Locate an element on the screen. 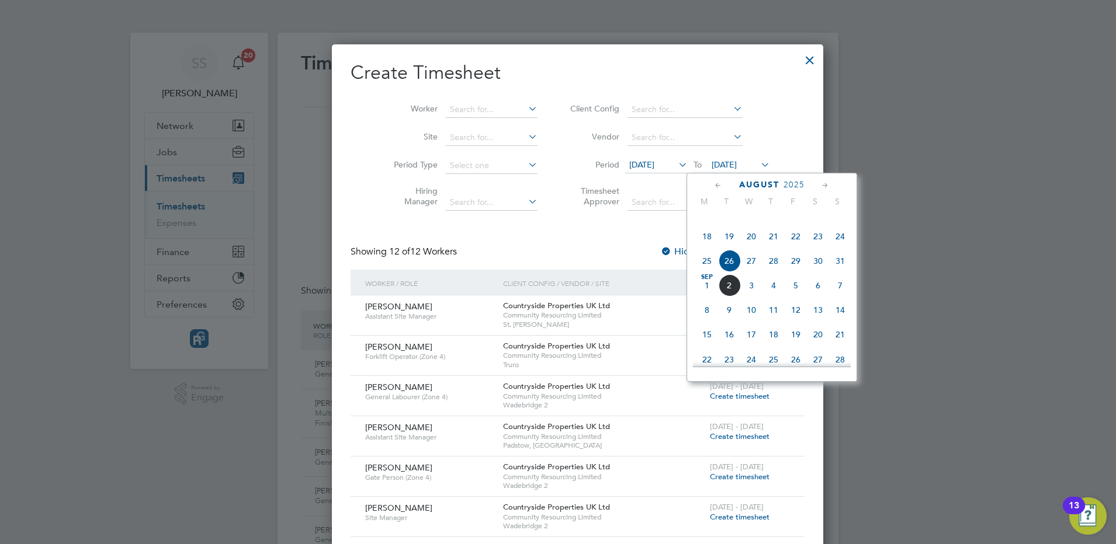 This screenshot has height=544, width=1116. span: M is located at coordinates (704, 202).